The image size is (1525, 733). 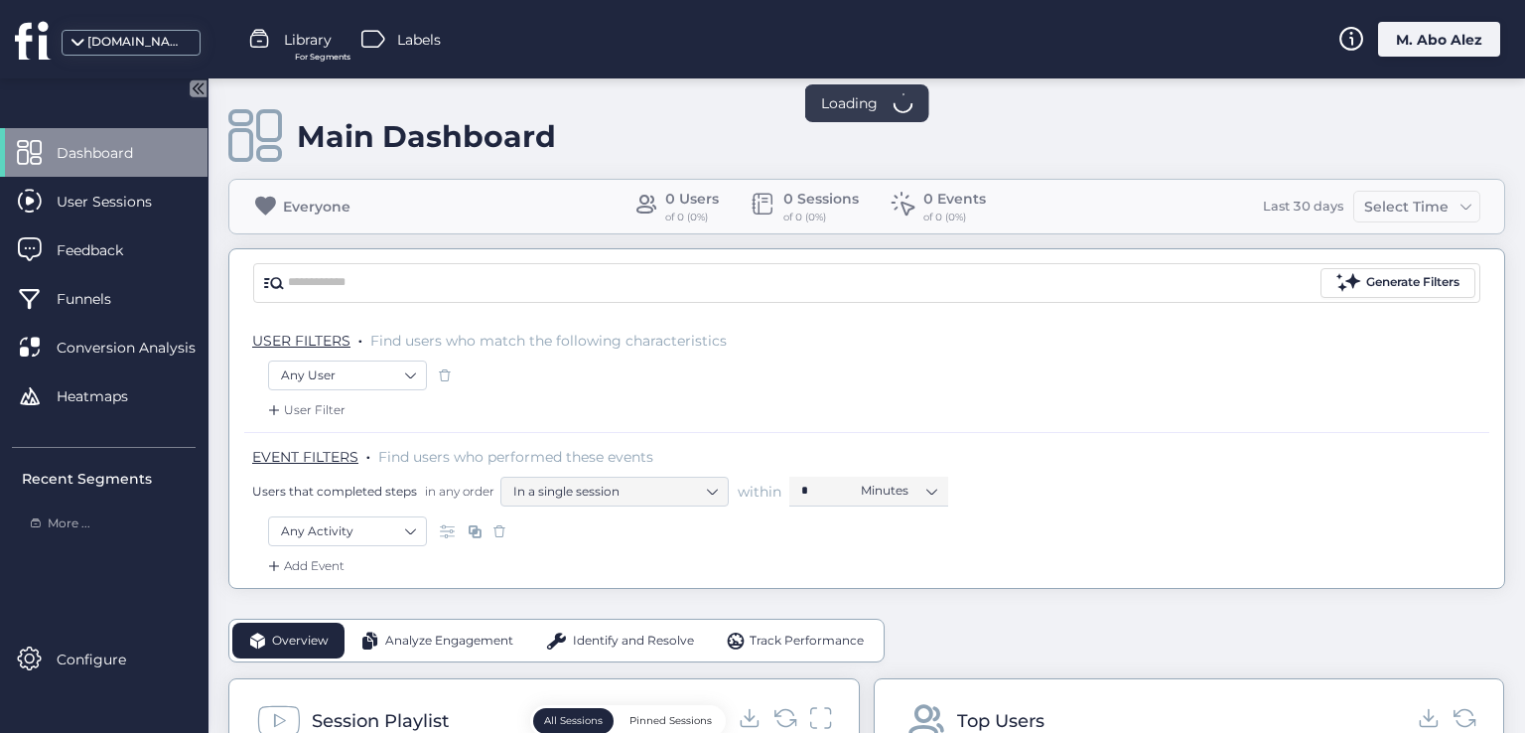 I want to click on div: Recent Segments, so click(x=108, y=479).